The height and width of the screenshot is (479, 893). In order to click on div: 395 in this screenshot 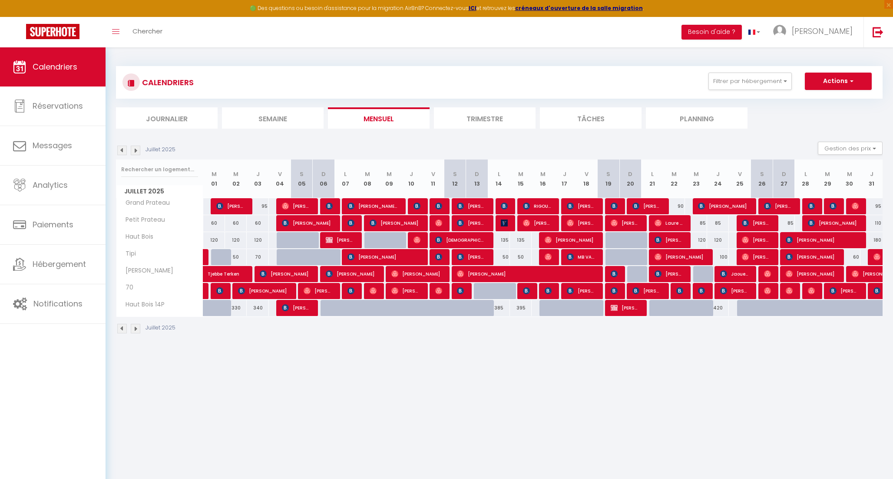, I will do `click(521, 308)`.